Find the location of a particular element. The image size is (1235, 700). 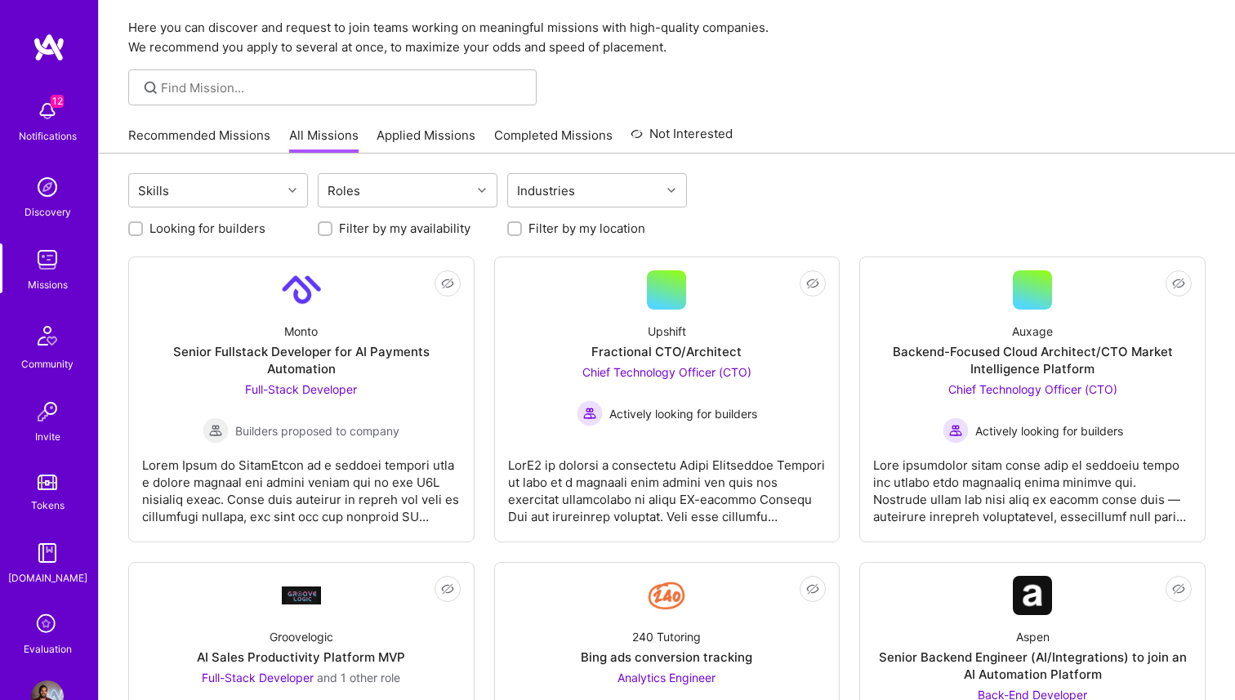

img: tokens is located at coordinates (47, 482).